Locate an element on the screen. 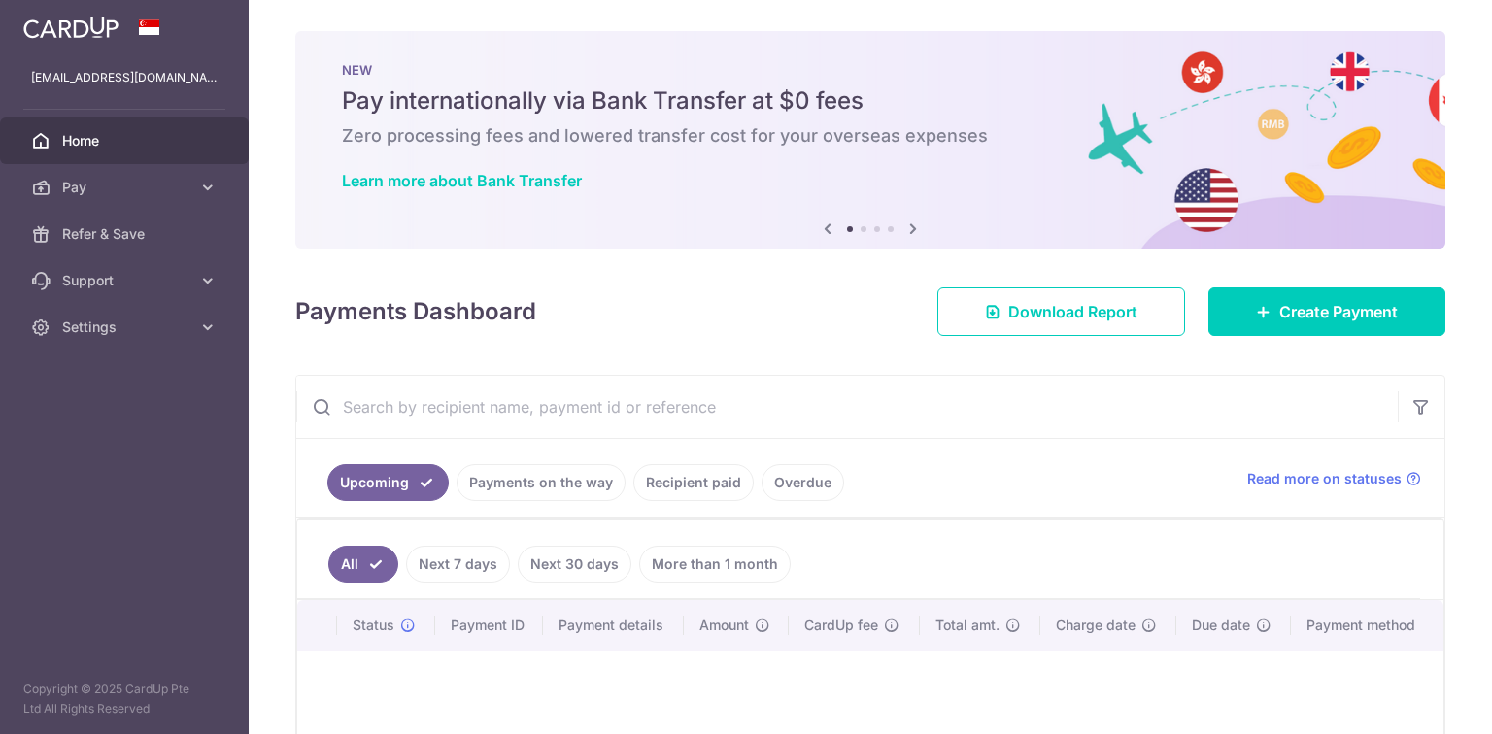 Image resolution: width=1492 pixels, height=734 pixels. span: Support is located at coordinates (126, 281).